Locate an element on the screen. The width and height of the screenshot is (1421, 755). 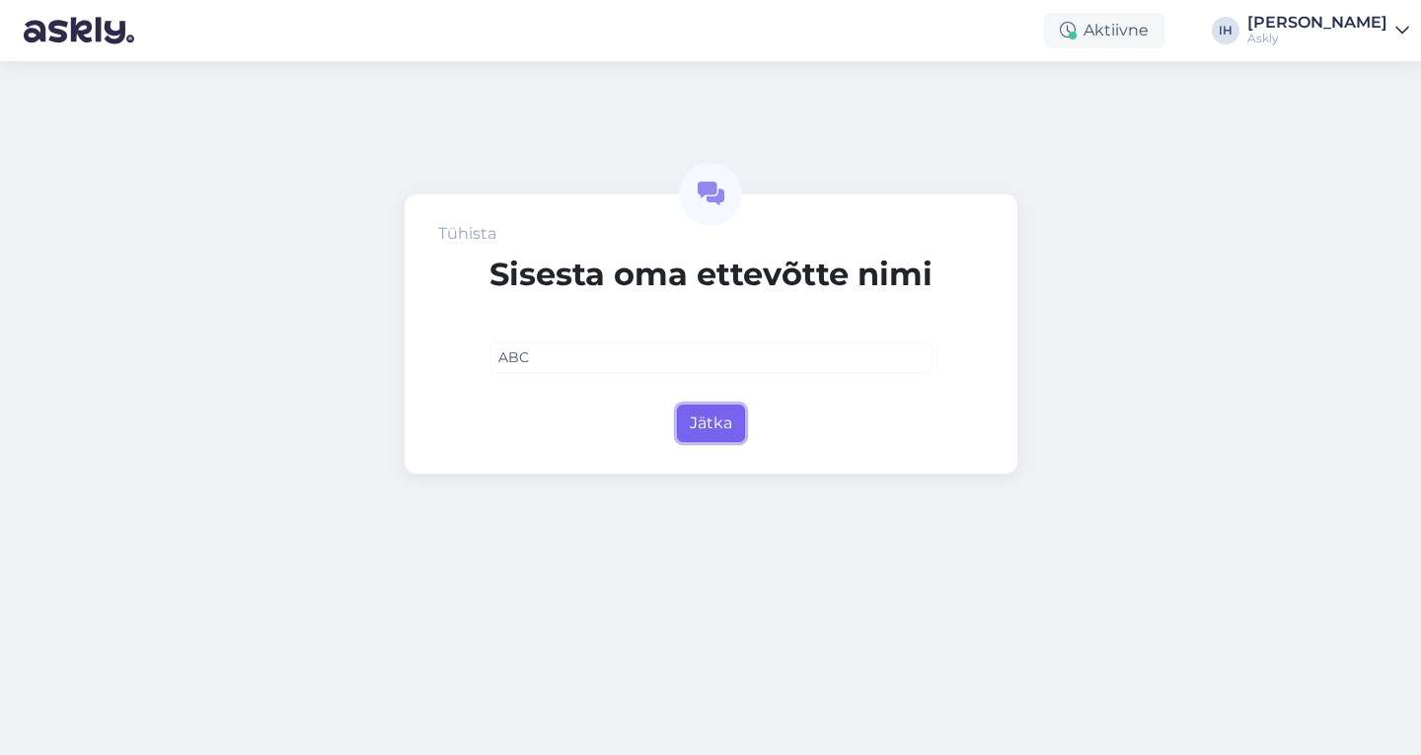
input: ABC Corporation is located at coordinates (710, 357).